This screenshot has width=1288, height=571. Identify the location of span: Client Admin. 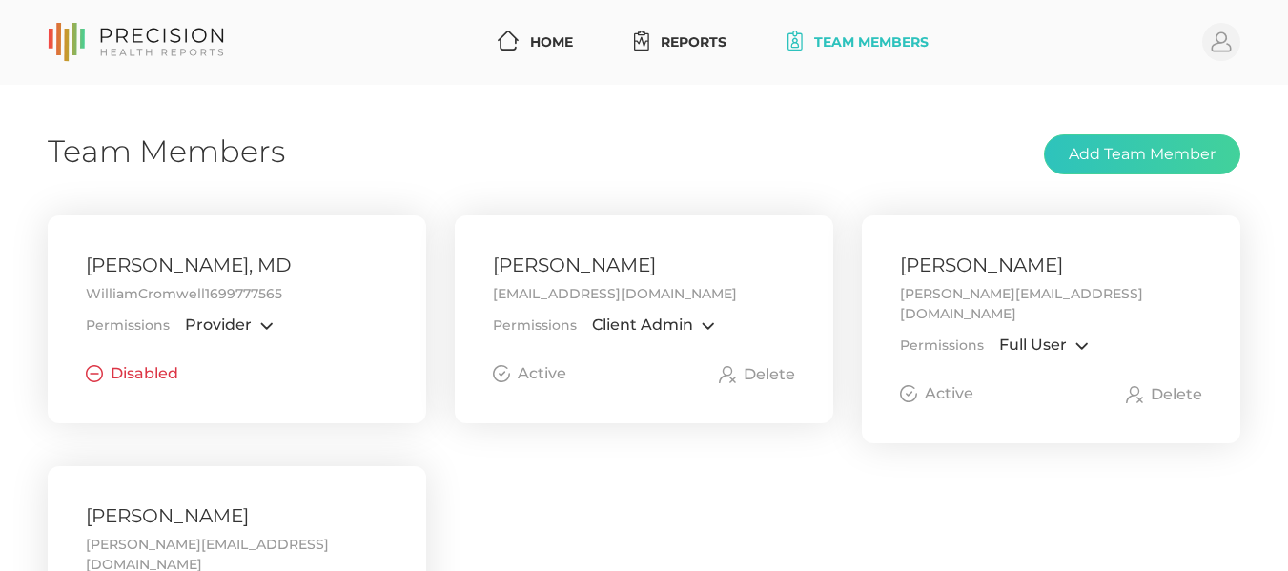
(643, 325).